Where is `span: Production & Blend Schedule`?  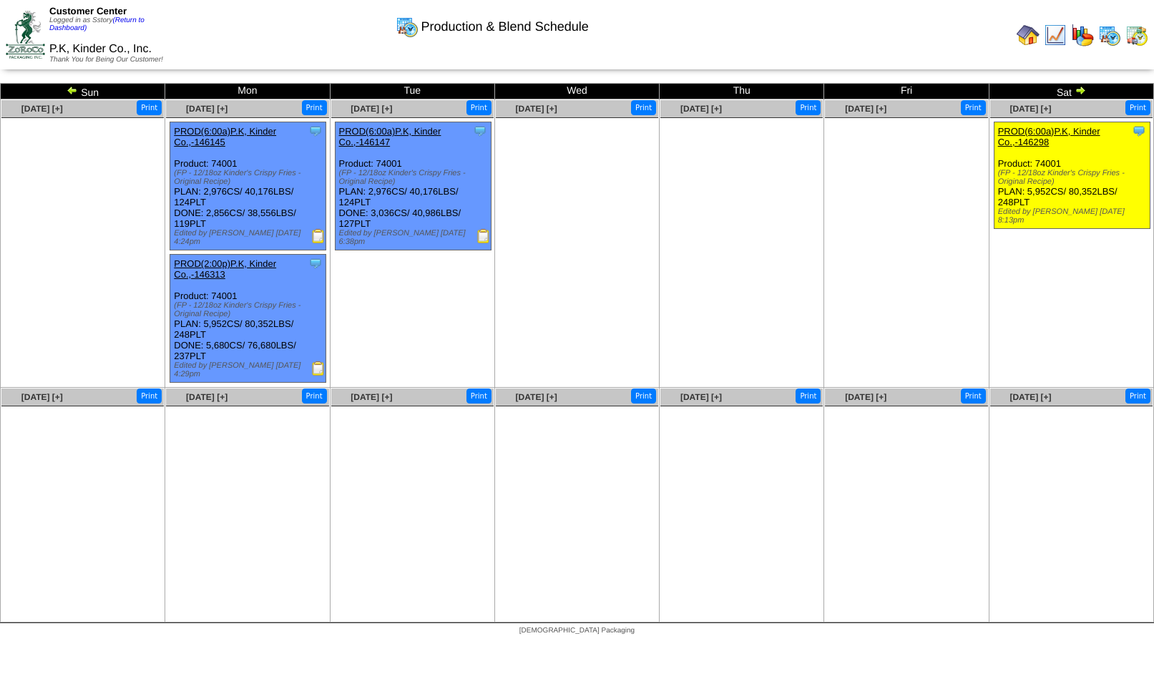
span: Production & Blend Schedule is located at coordinates (505, 26).